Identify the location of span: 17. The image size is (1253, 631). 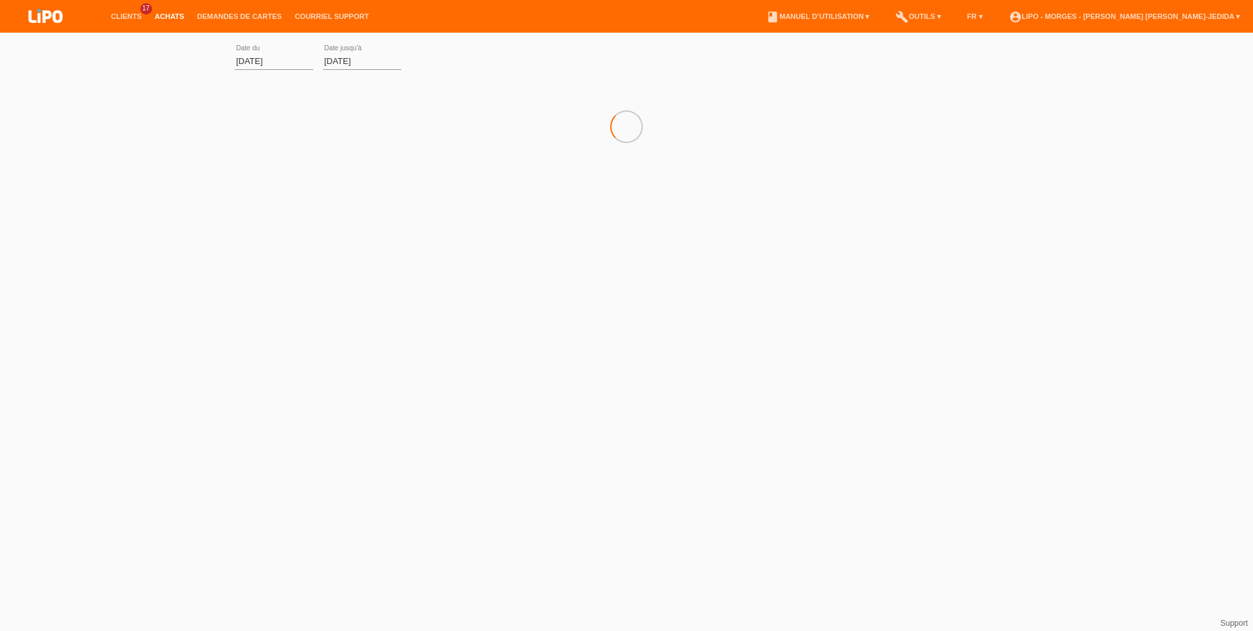
(146, 8).